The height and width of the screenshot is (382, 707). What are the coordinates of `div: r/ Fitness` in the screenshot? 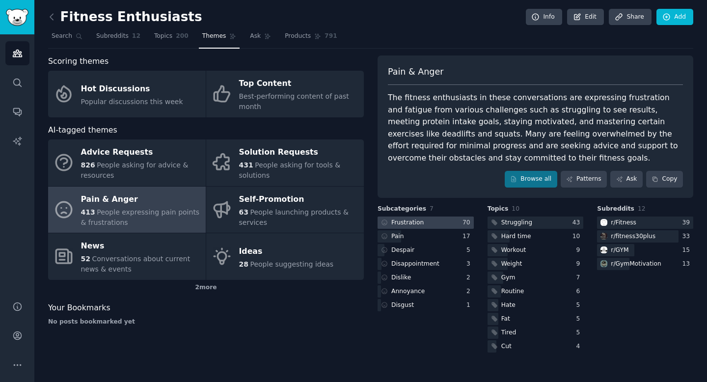 It's located at (623, 223).